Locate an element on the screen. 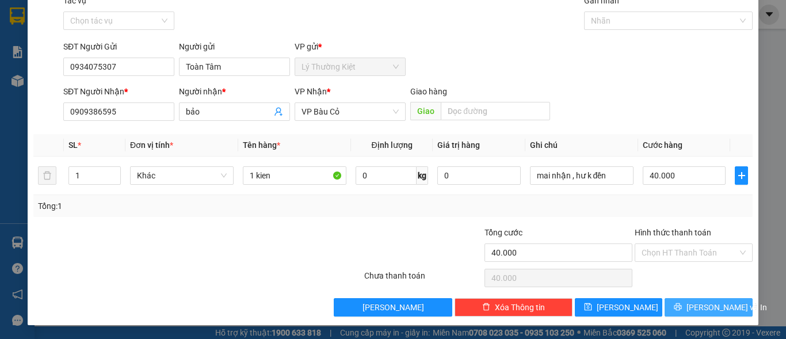  span: save is located at coordinates (588, 307).